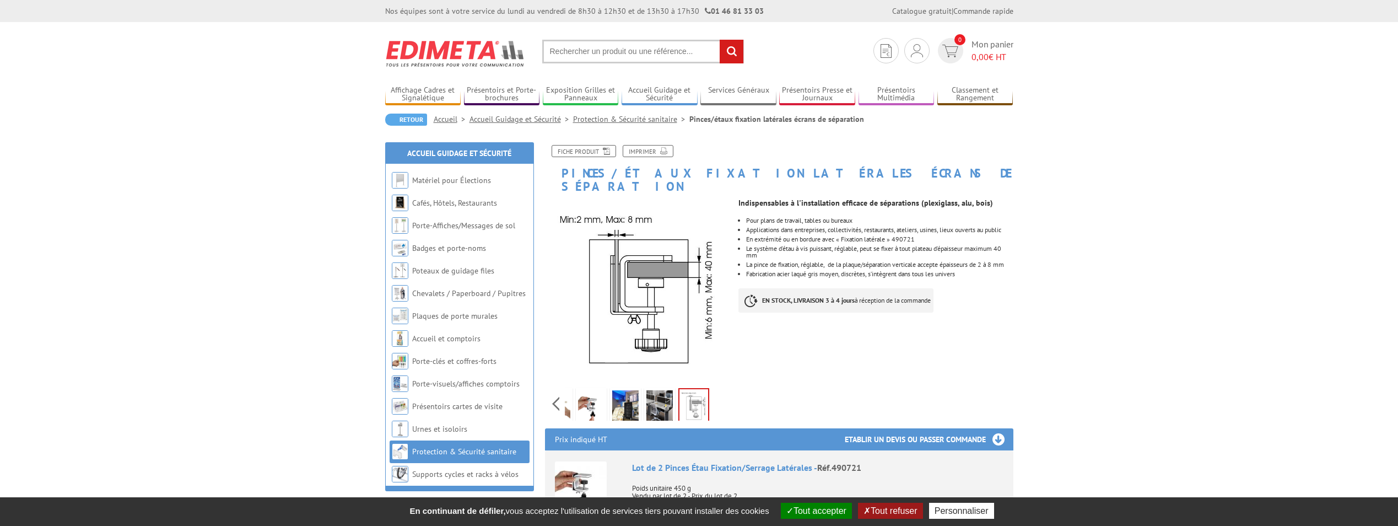 Image resolution: width=1398 pixels, height=526 pixels. What do you see at coordinates (836, 300) in the screenshot?
I see `p: à réception de la commande` at bounding box center [836, 300].